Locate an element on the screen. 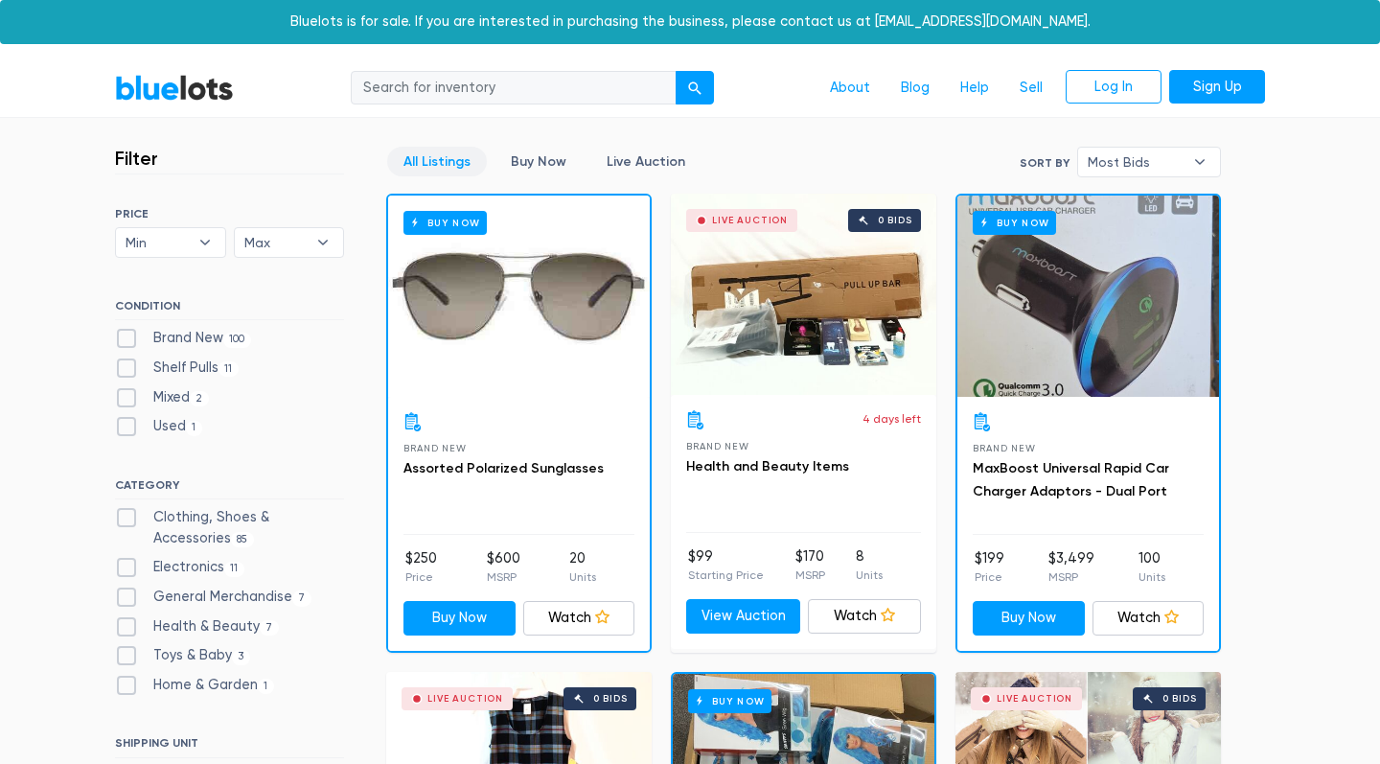 Image resolution: width=1380 pixels, height=764 pixels. a: Sign Up is located at coordinates (1217, 87).